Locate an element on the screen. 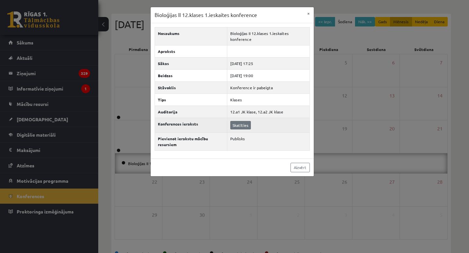  a: Aizvērt is located at coordinates (300, 168).